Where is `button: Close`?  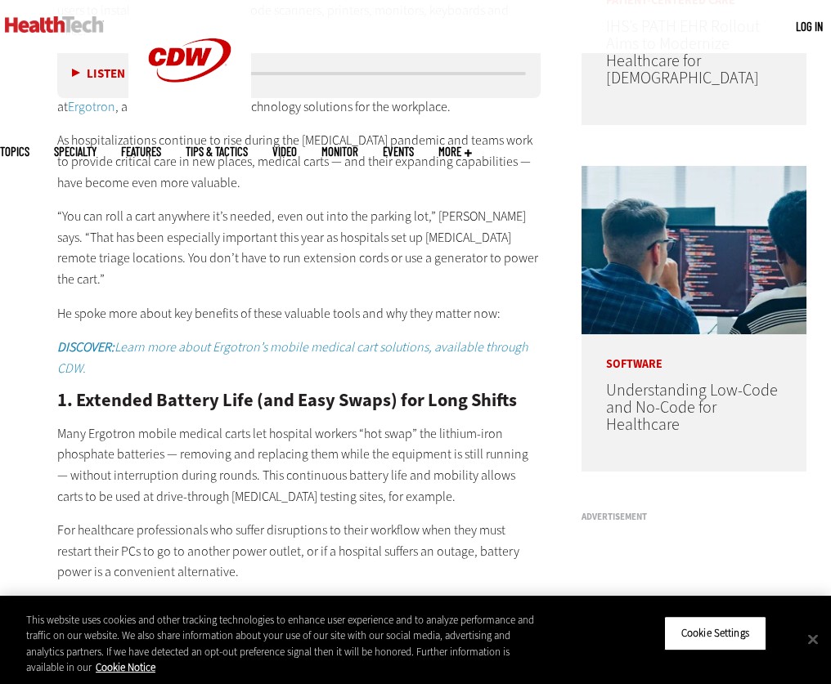
button: Close is located at coordinates (813, 639).